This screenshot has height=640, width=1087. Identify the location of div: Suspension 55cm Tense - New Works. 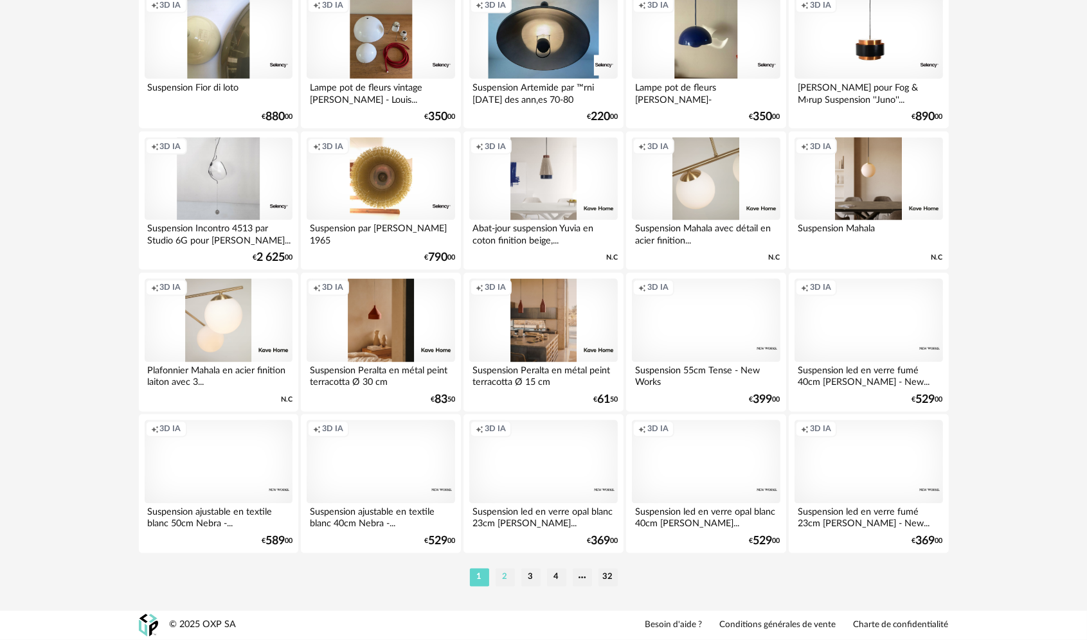
(706, 375).